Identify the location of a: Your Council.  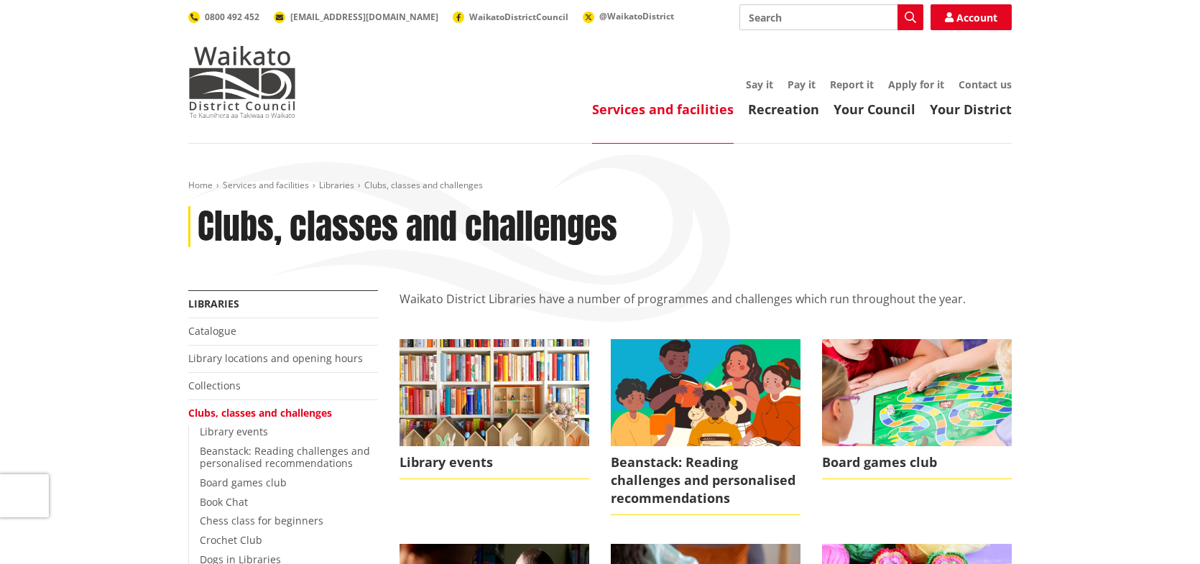
(875, 109).